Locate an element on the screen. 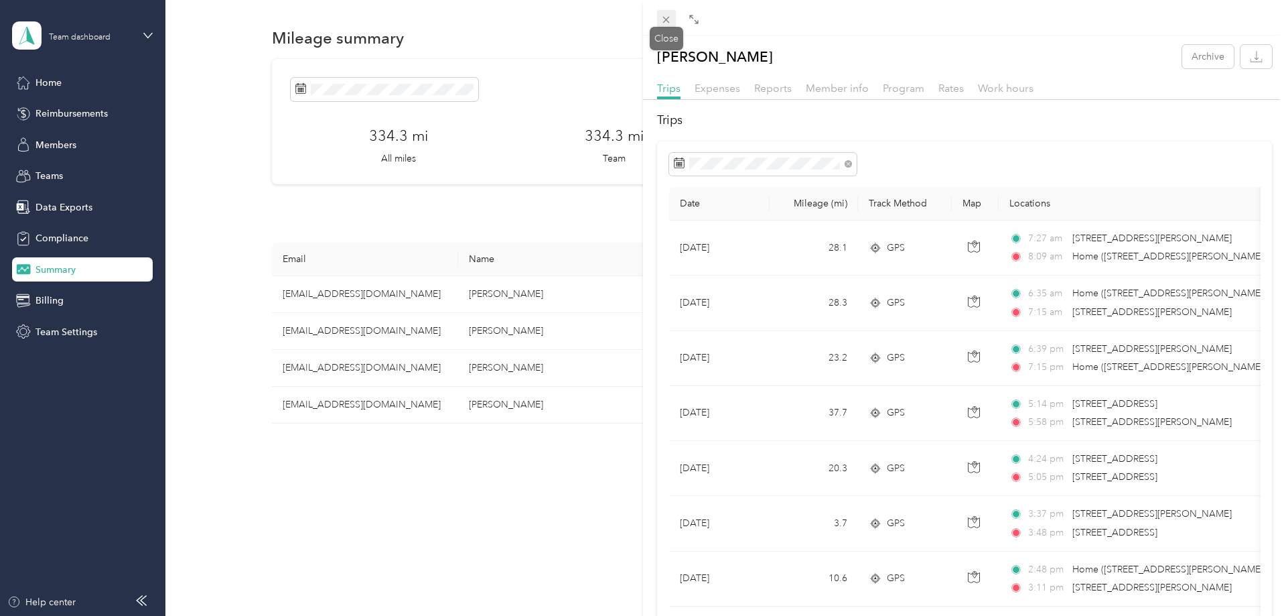  button: Archive is located at coordinates (1208, 56).